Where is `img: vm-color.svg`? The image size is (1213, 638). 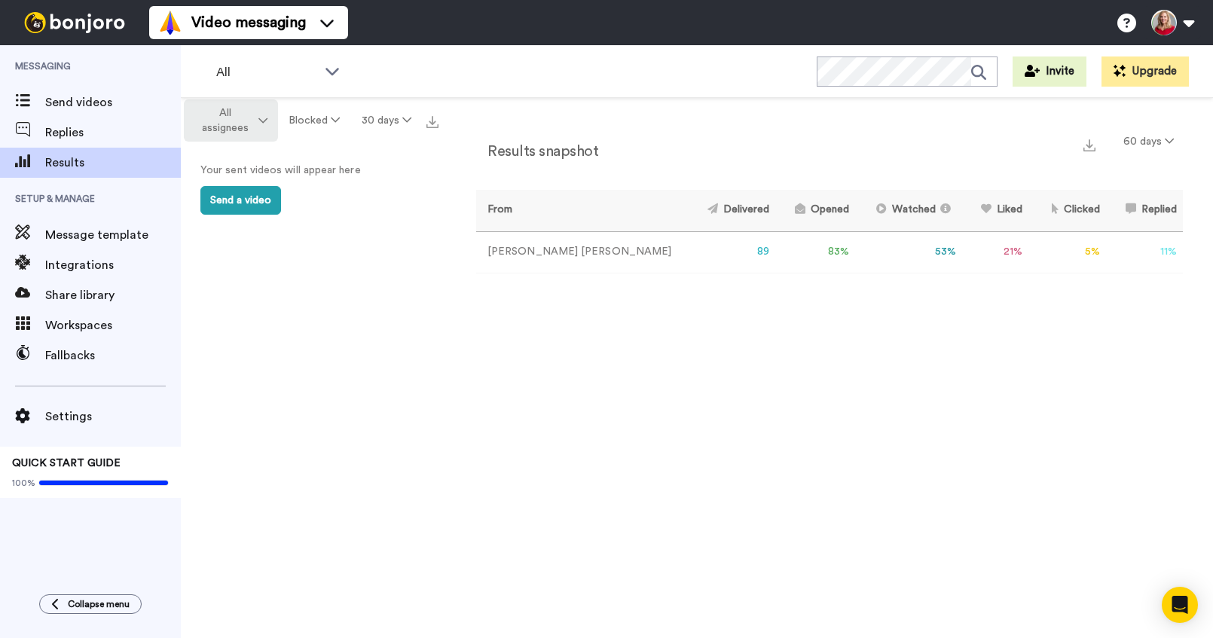
img: vm-color.svg is located at coordinates (170, 23).